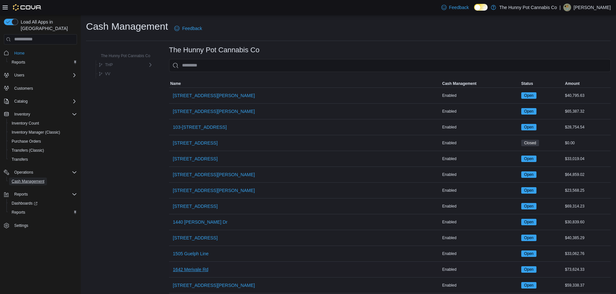  I want to click on div: $23,568.25, so click(587, 191).